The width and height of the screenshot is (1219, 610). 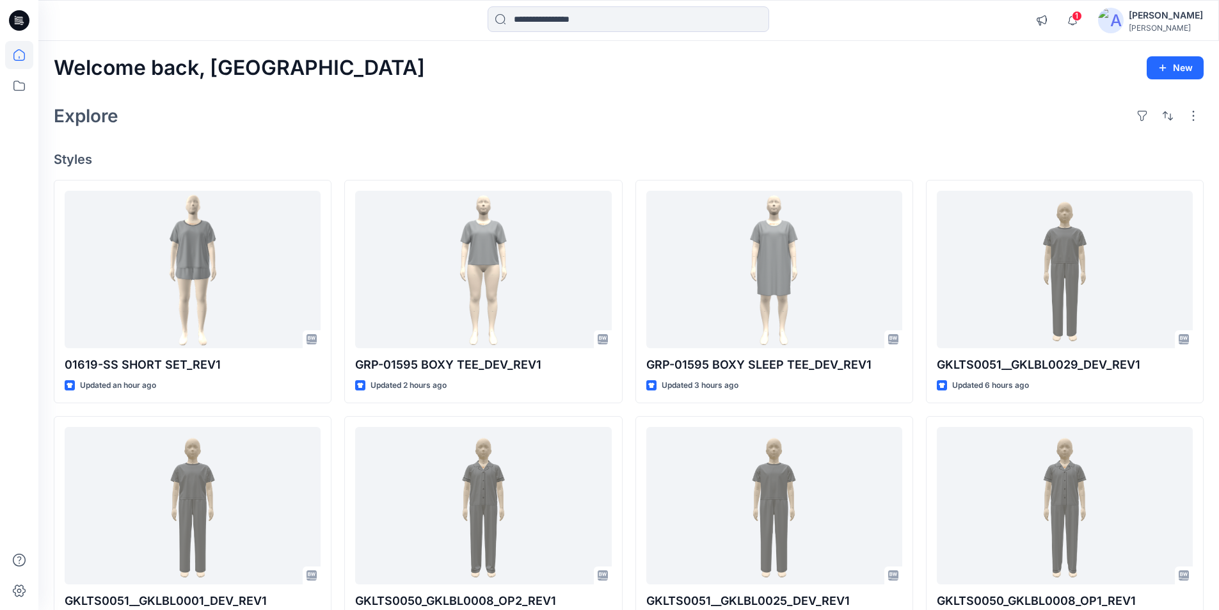 What do you see at coordinates (1065, 505) in the screenshot?
I see `a: GKLTS0050_GKLBL0008_OP1_REV1` at bounding box center [1065, 505].